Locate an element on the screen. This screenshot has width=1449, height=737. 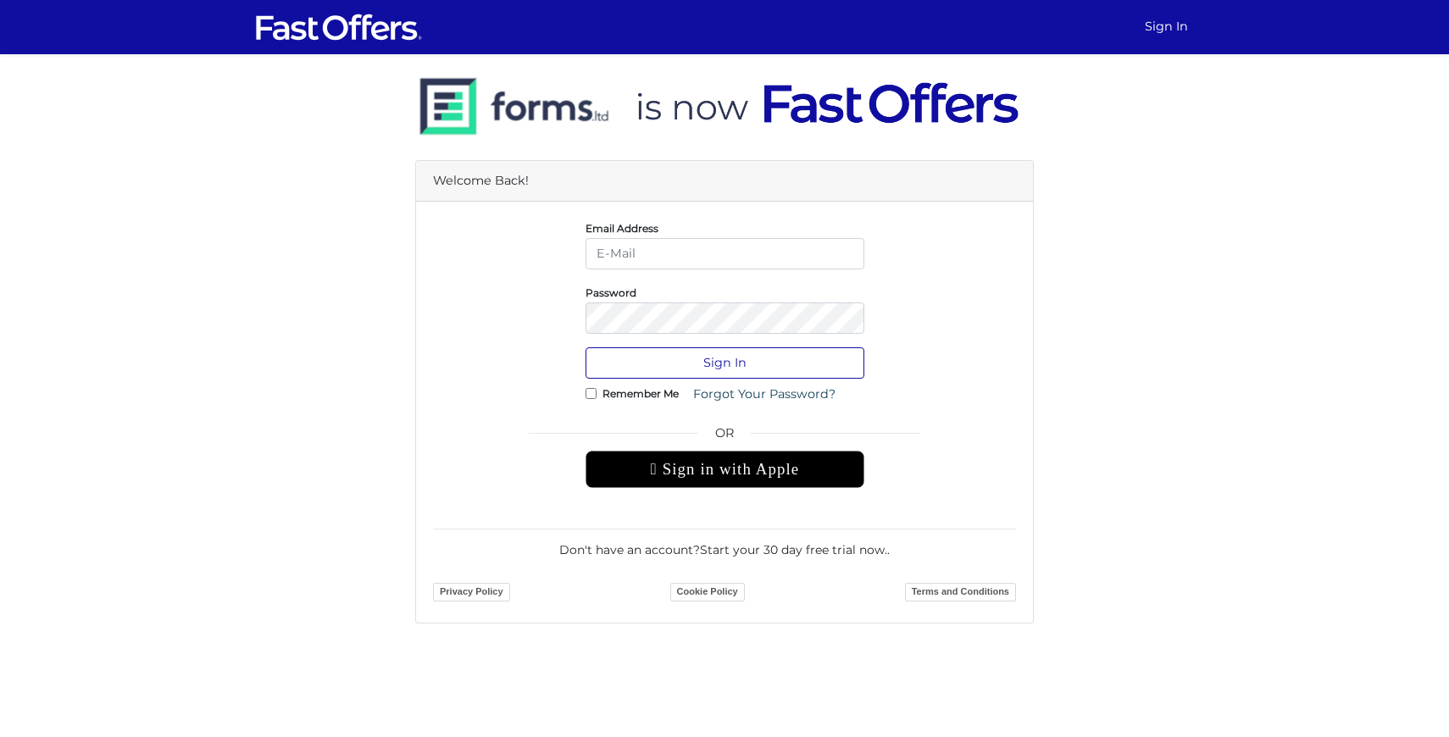
a: Cookie Policy is located at coordinates (708, 592).